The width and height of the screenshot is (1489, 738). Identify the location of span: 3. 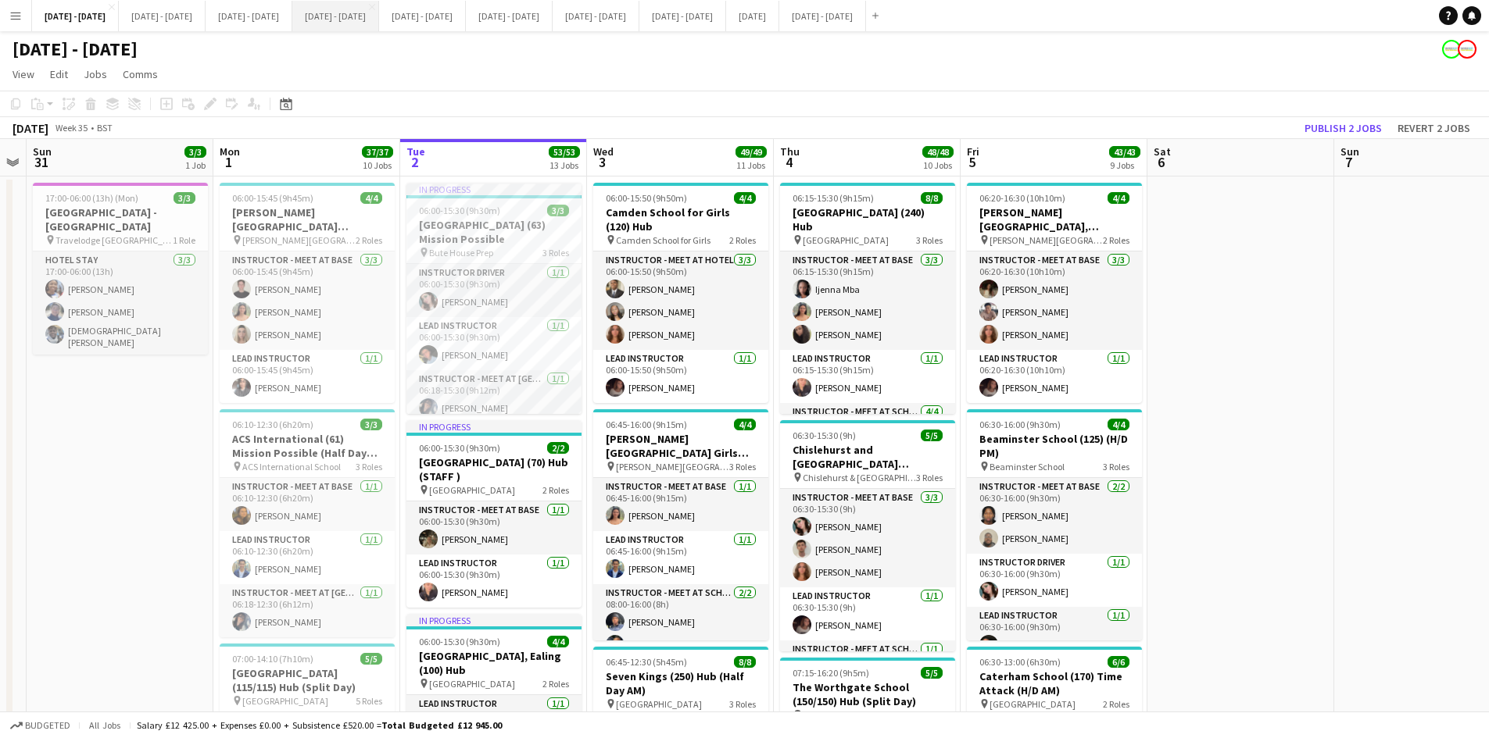
(602, 162).